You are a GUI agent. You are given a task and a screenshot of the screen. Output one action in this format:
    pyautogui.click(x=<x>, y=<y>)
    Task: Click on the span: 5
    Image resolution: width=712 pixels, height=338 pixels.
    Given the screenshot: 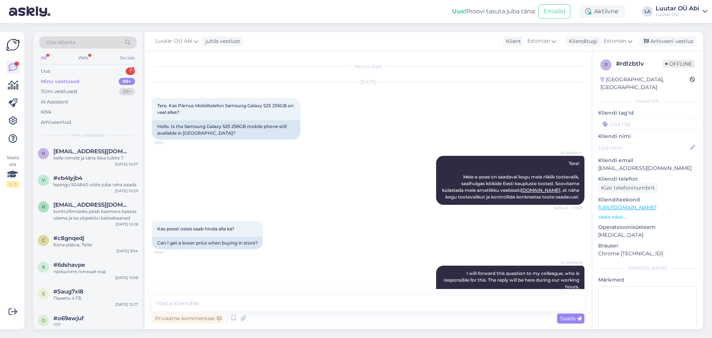 What is the action you would take?
    pyautogui.click(x=43, y=293)
    